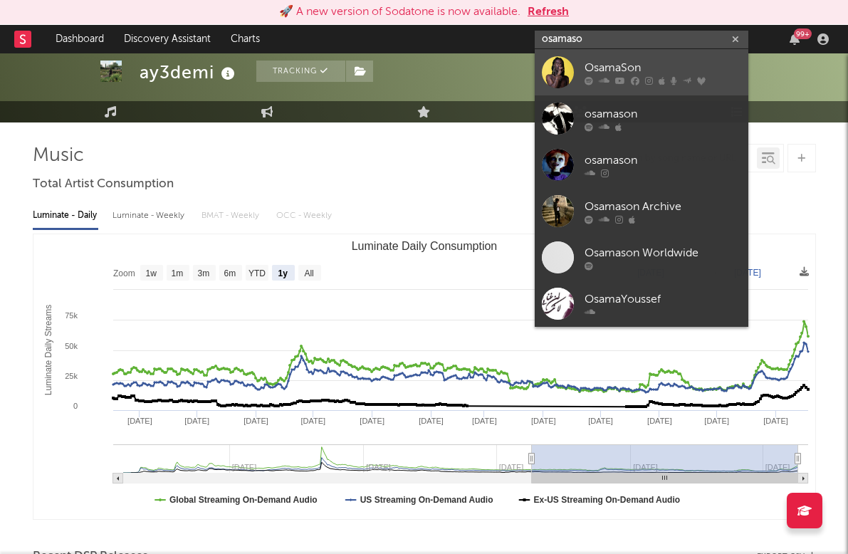 The image size is (848, 554). Describe the element at coordinates (151, 273) in the screenshot. I see `text: 1w` at that location.